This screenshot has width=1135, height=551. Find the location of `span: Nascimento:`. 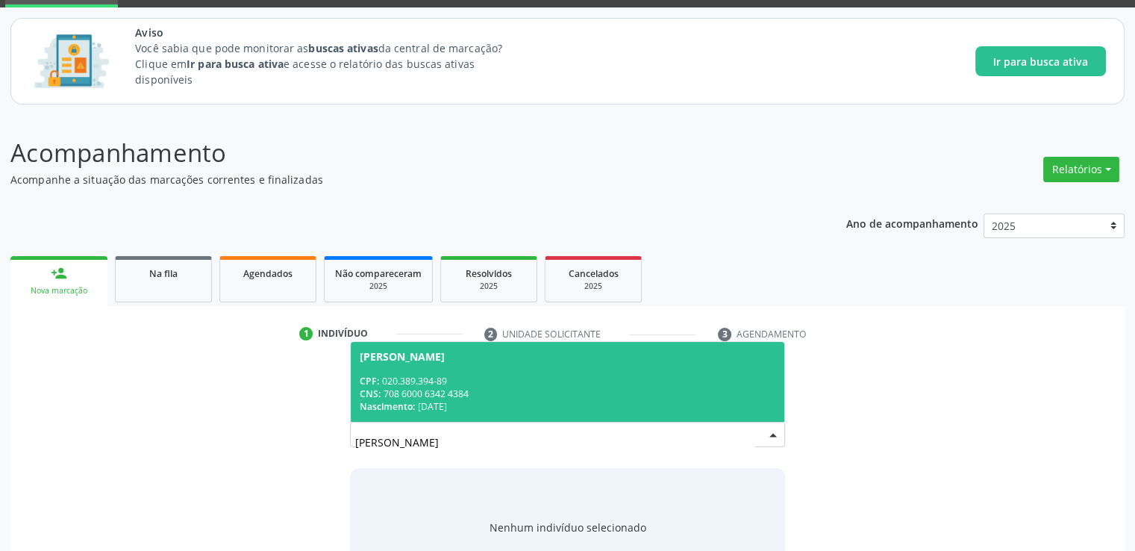

span: Nascimento: is located at coordinates (387, 406).